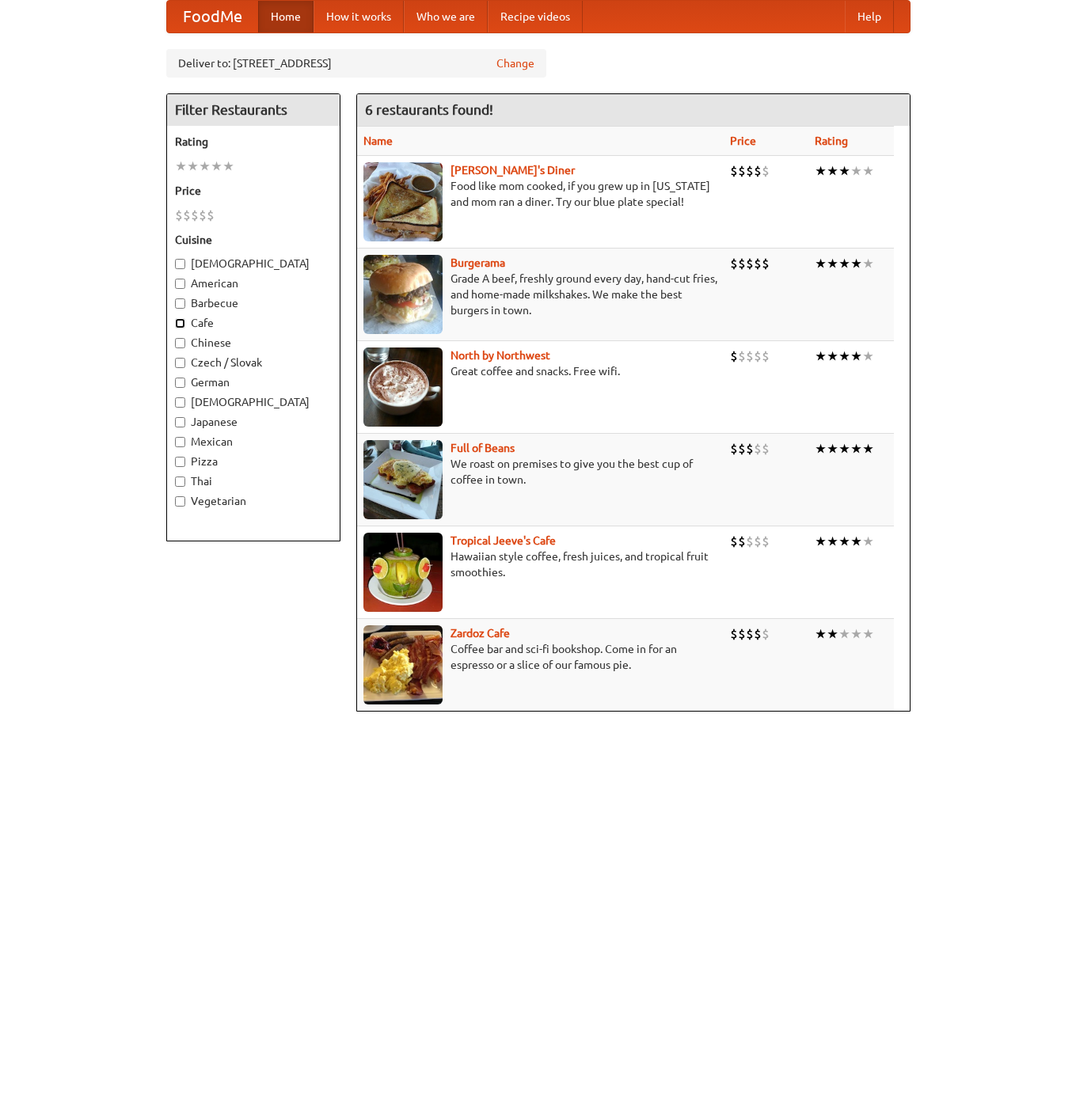 This screenshot has height=1120, width=1076. What do you see at coordinates (403, 665) in the screenshot?
I see `img: zardoz.jpg` at bounding box center [403, 665].